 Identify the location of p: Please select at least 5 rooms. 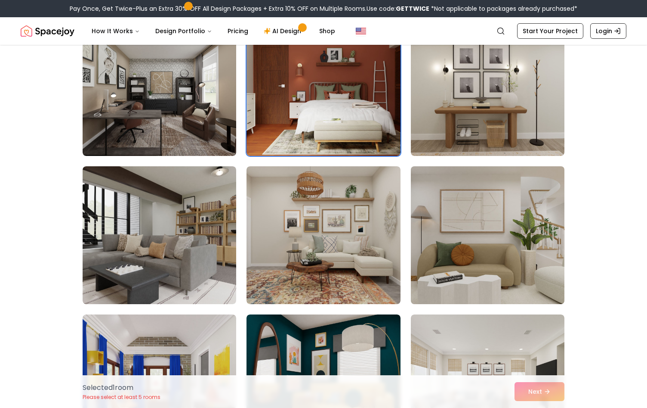
(121, 397).